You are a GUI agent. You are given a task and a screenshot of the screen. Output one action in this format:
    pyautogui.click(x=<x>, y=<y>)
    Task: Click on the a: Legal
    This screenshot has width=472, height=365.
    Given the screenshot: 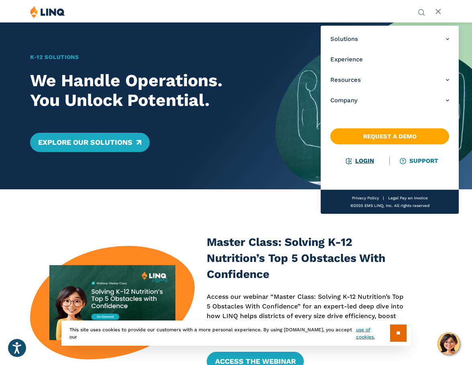 What is the action you would take?
    pyautogui.click(x=393, y=198)
    